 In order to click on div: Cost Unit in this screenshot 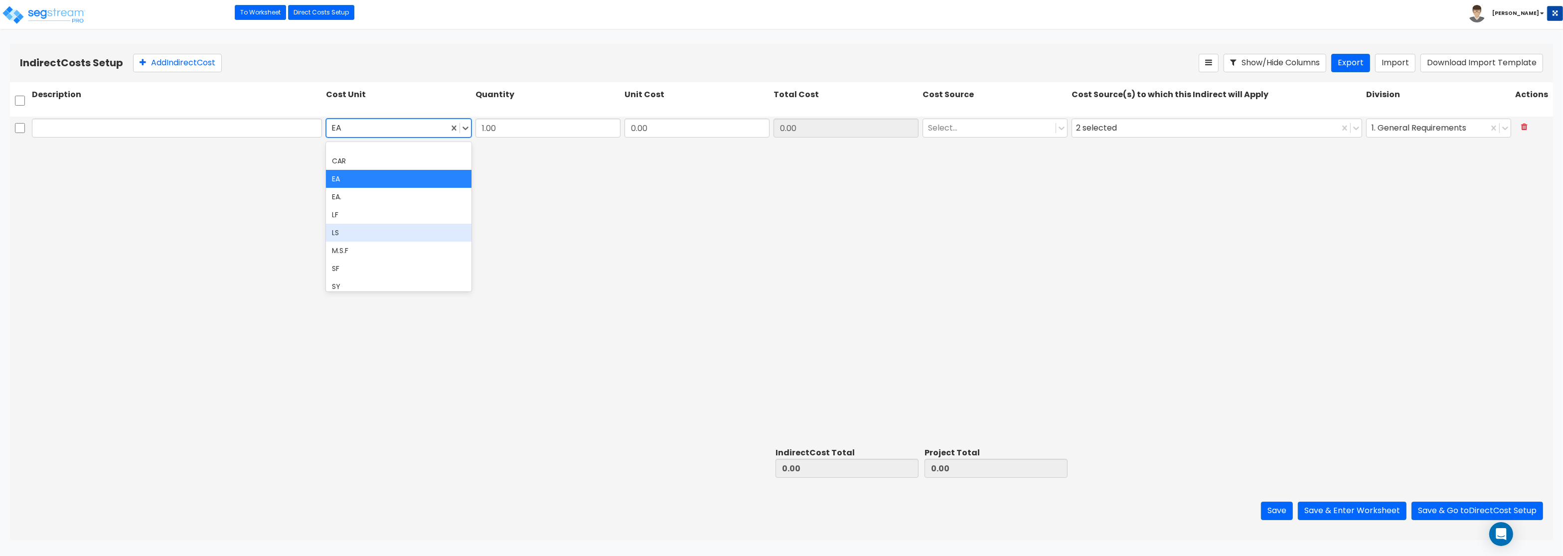, I will do `click(398, 100)`.